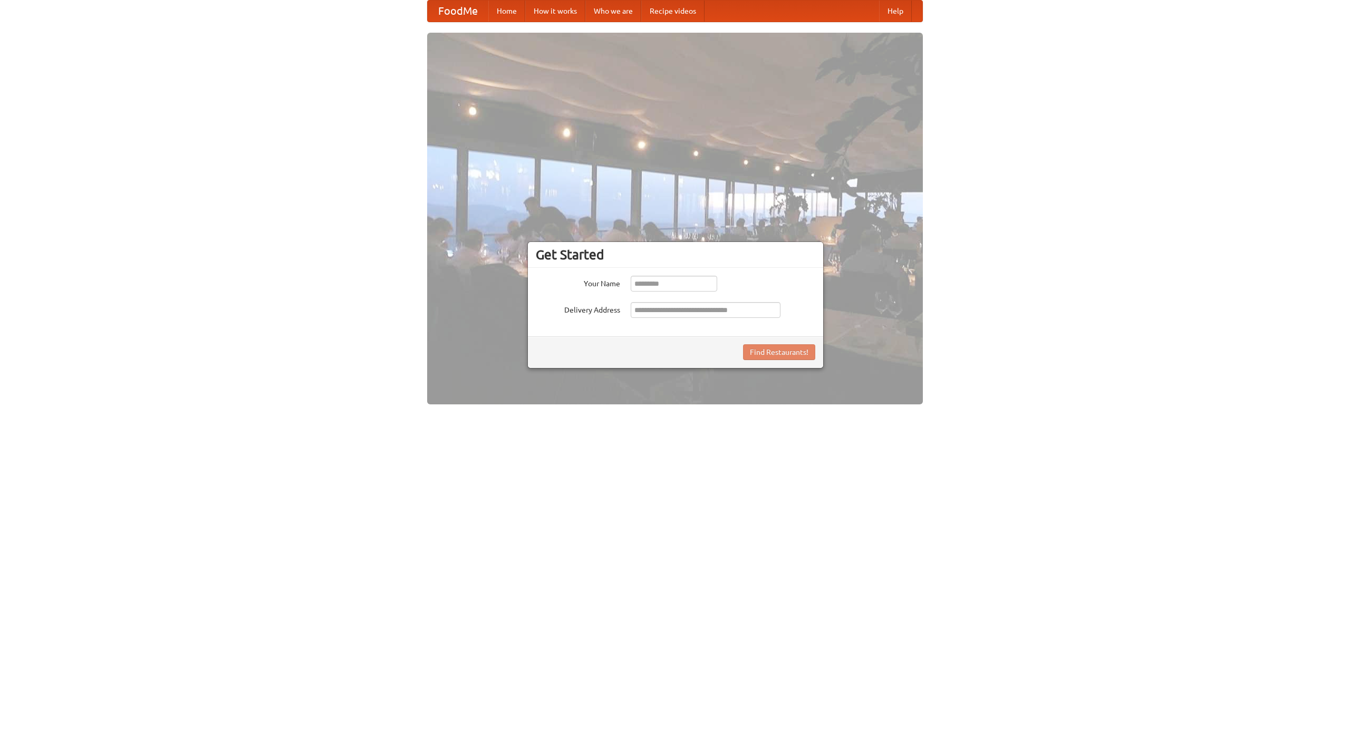 Image resolution: width=1350 pixels, height=746 pixels. What do you see at coordinates (555, 11) in the screenshot?
I see `a: How it works` at bounding box center [555, 11].